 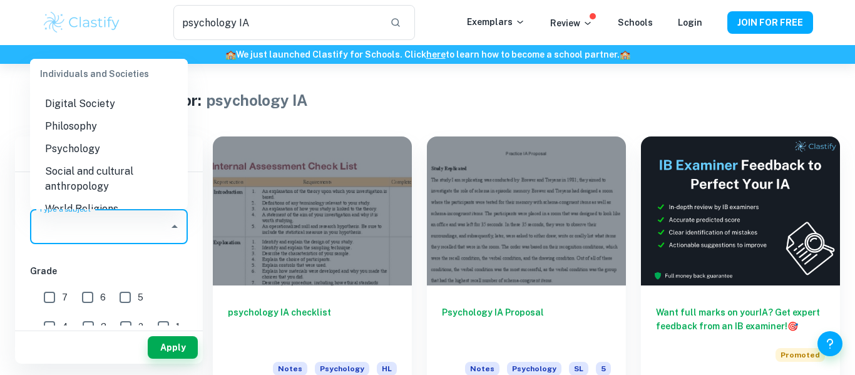 What do you see at coordinates (109, 74) in the screenshot?
I see `div: Individuals and Societies` at bounding box center [109, 74].